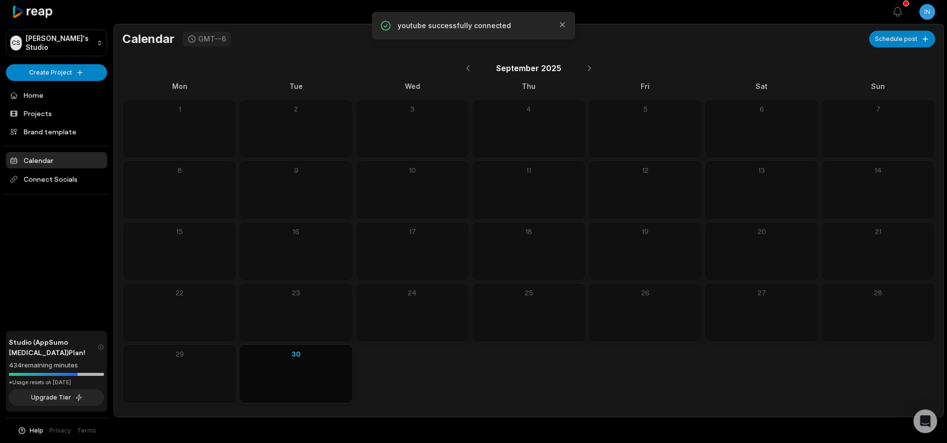 The width and height of the screenshot is (947, 443). Describe the element at coordinates (529, 68) in the screenshot. I see `span: September 2025` at that location.